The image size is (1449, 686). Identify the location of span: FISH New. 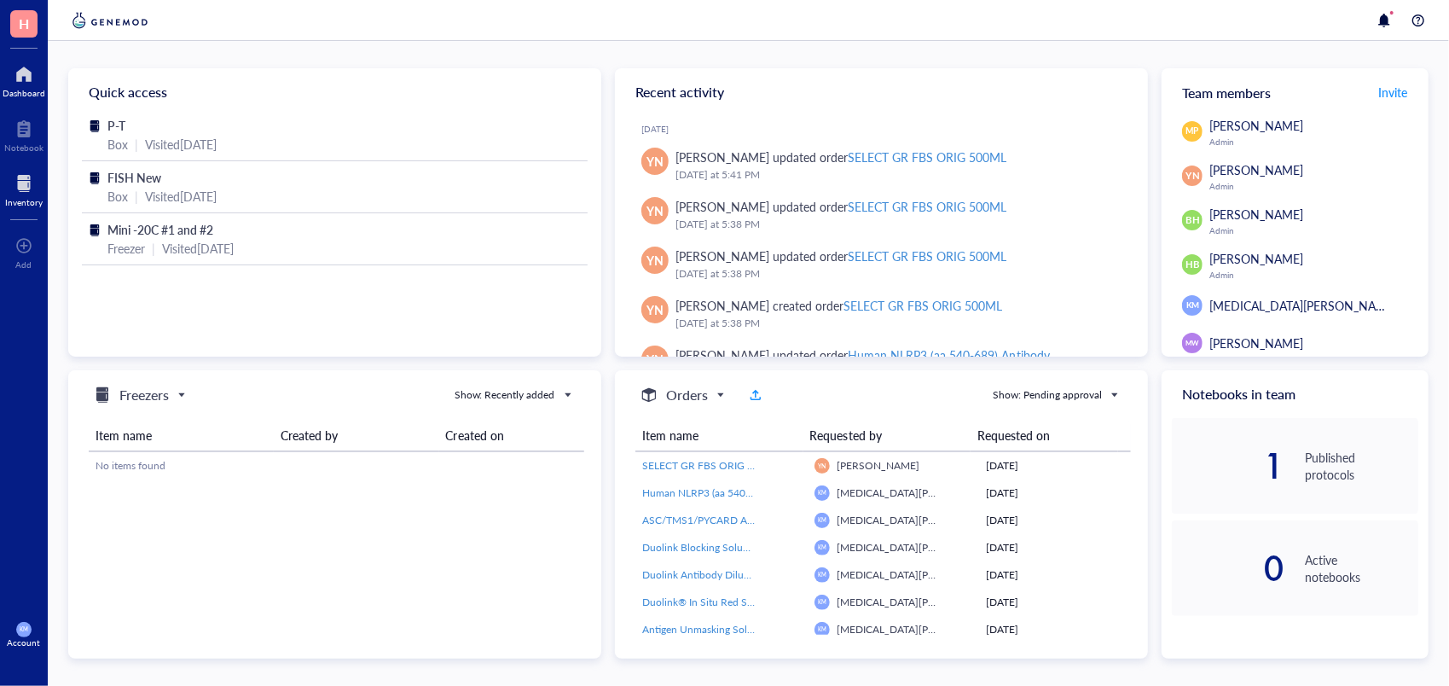
(134, 177).